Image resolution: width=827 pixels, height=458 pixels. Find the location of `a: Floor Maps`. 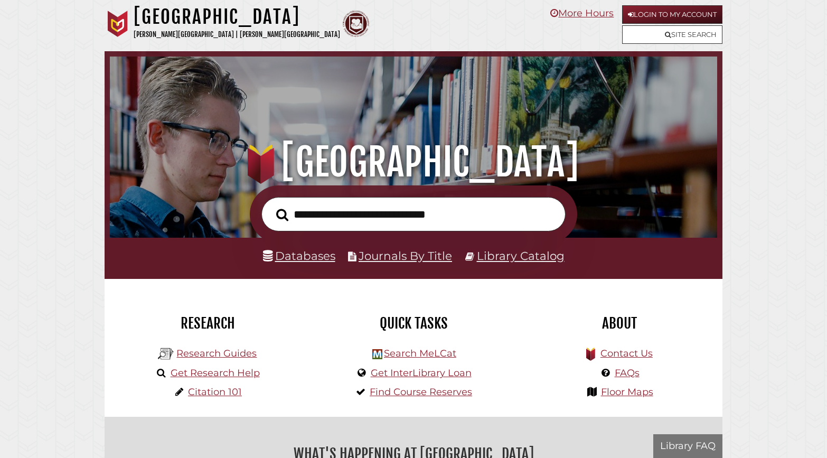

a: Floor Maps is located at coordinates (627, 392).